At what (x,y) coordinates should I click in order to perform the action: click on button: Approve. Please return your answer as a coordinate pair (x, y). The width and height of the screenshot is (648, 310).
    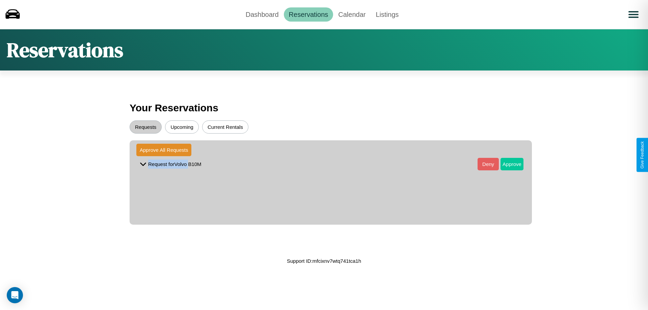
    Looking at the image, I should click on (512, 164).